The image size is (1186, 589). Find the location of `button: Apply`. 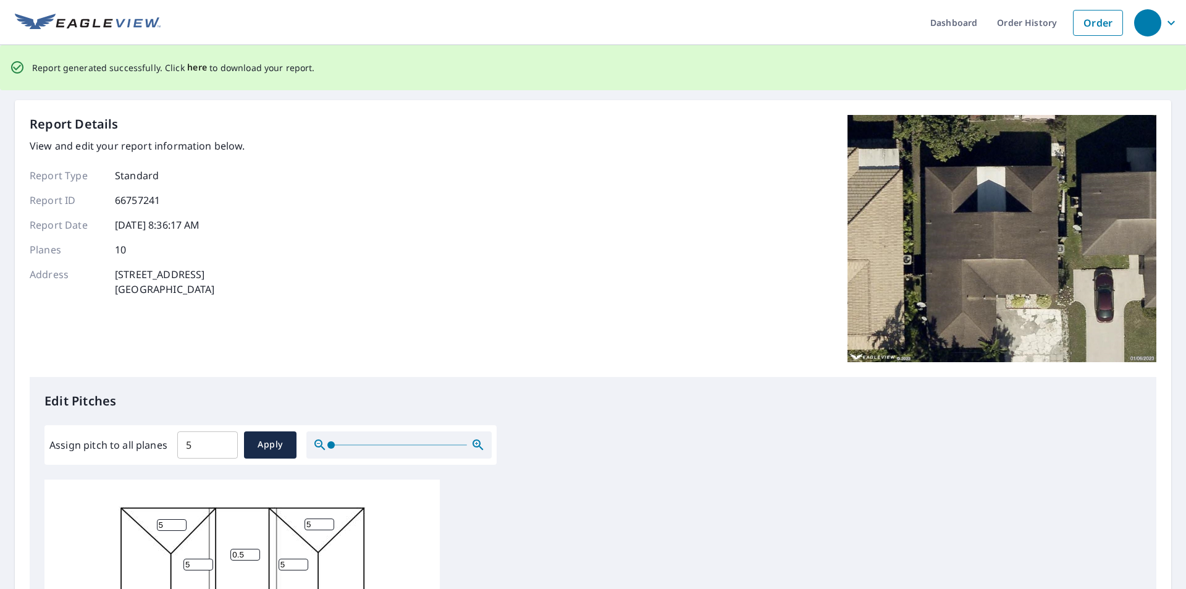

button: Apply is located at coordinates (270, 445).